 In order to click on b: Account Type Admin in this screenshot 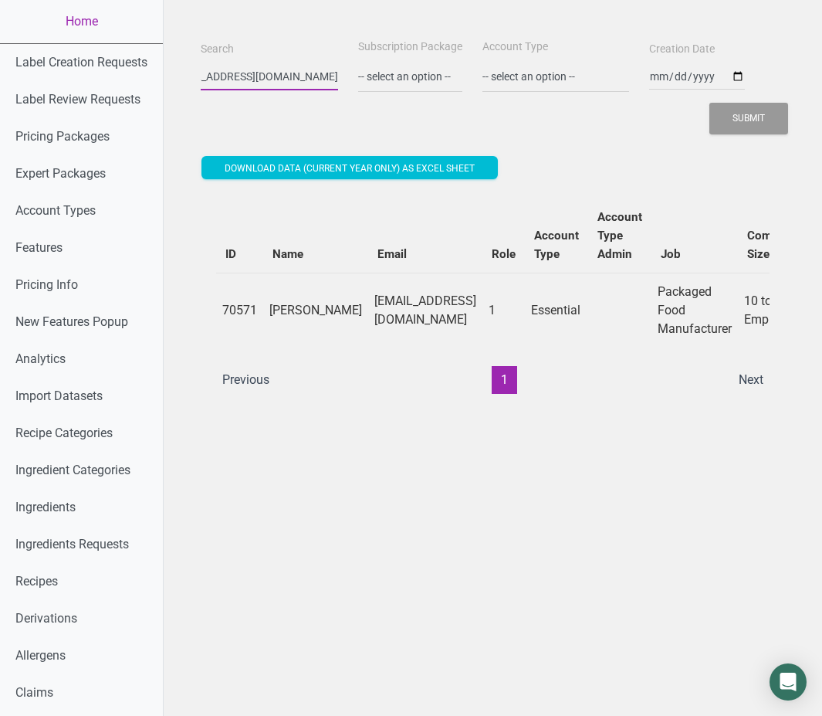, I will do `click(620, 235)`.